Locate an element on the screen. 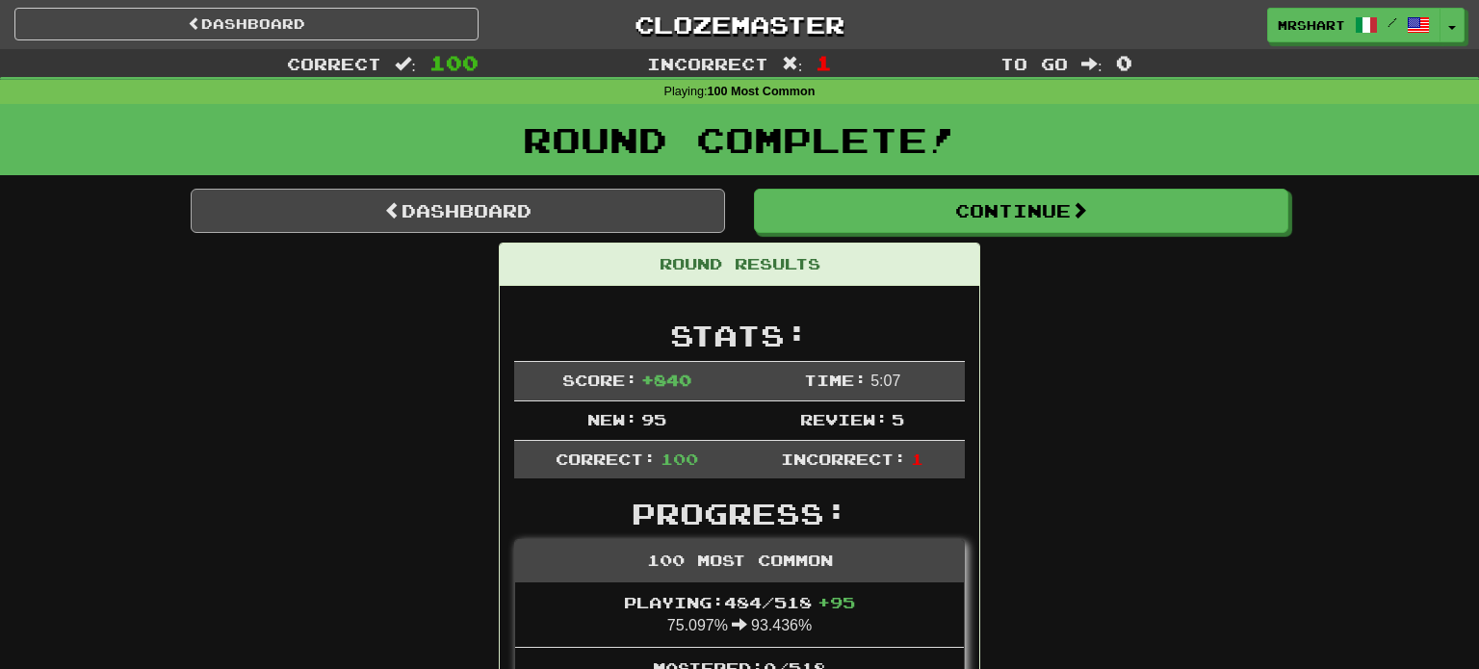 This screenshot has width=1479, height=669. span: Time: is located at coordinates (835, 379).